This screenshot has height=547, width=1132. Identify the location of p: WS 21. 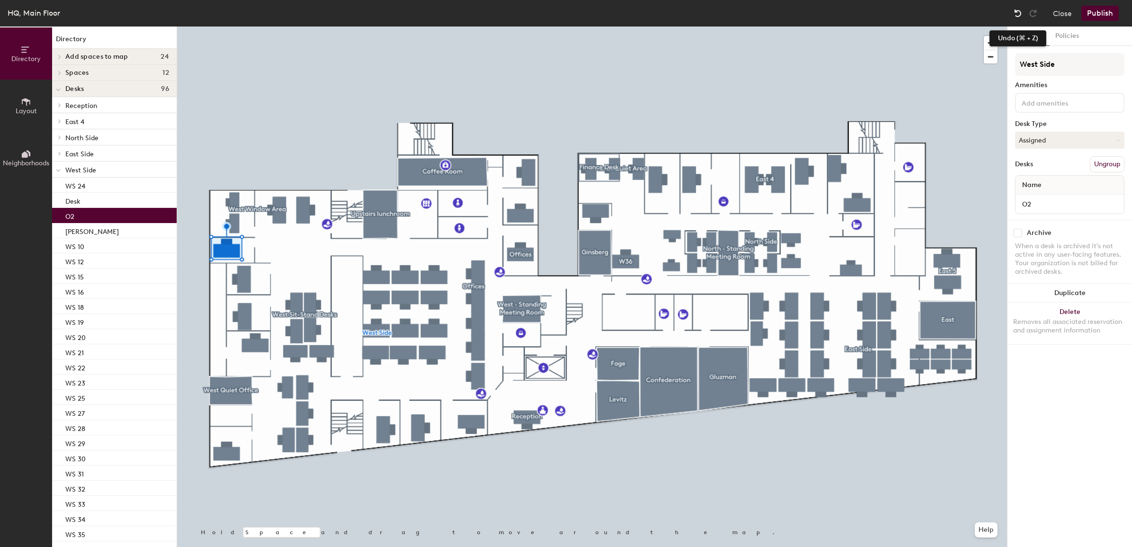
(74, 352).